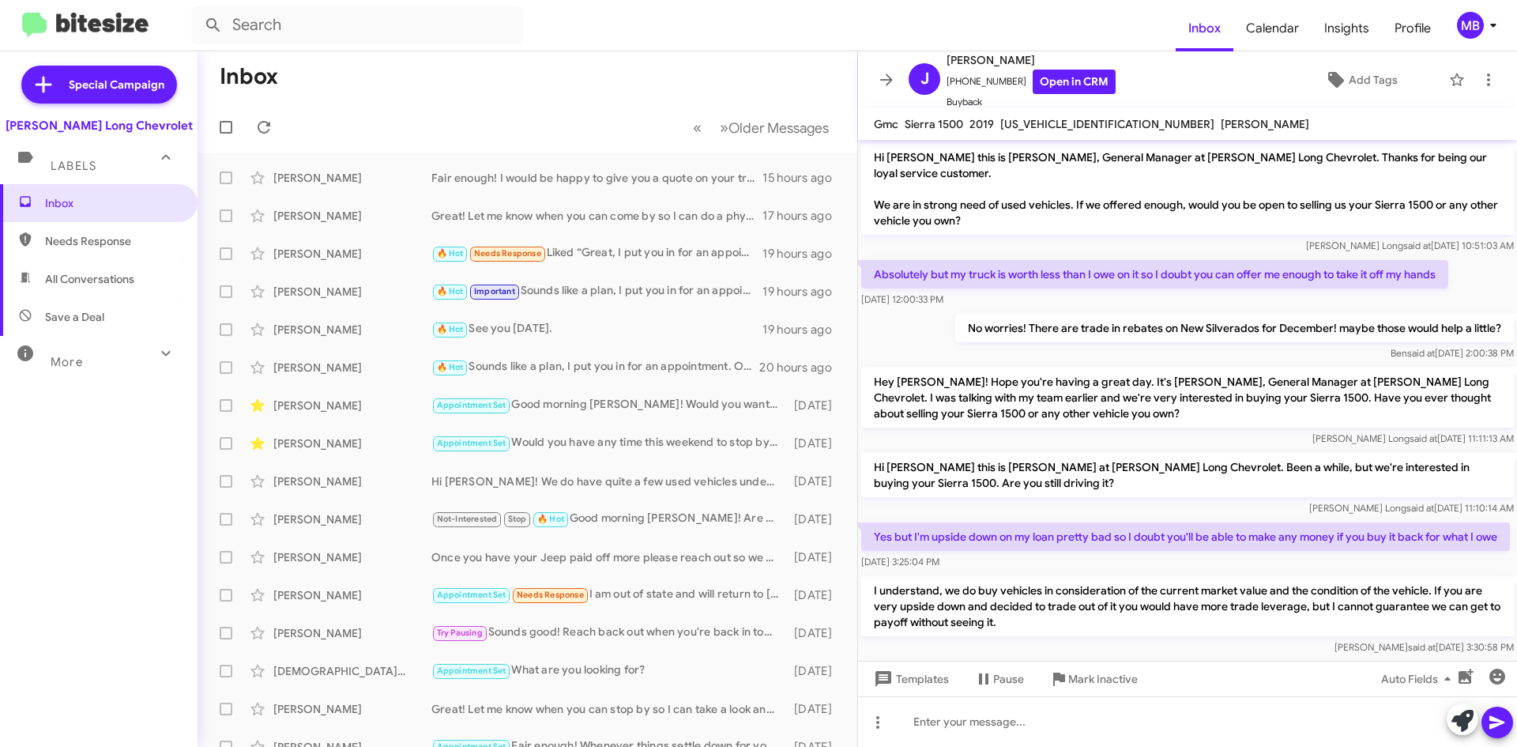  I want to click on span: J, so click(924, 79).